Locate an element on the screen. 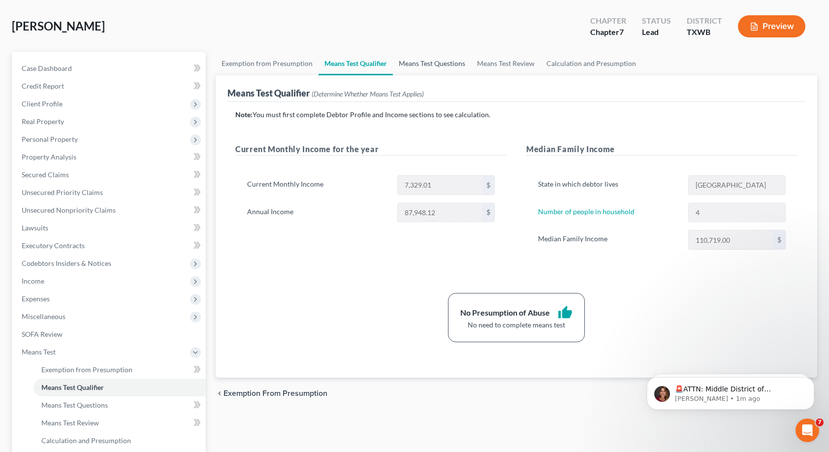  button: chevron_left Exemption from Presumption is located at coordinates (271, 393).